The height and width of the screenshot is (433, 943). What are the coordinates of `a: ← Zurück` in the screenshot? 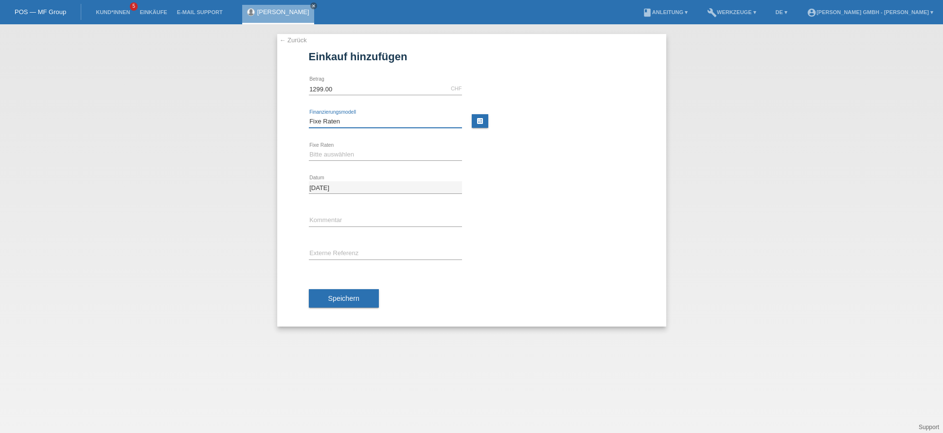 It's located at (293, 40).